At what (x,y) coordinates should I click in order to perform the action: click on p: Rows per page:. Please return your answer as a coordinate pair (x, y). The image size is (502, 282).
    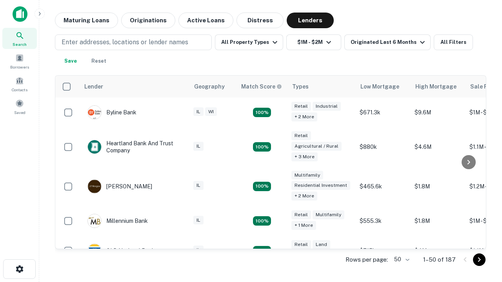
    Looking at the image, I should click on (367, 260).